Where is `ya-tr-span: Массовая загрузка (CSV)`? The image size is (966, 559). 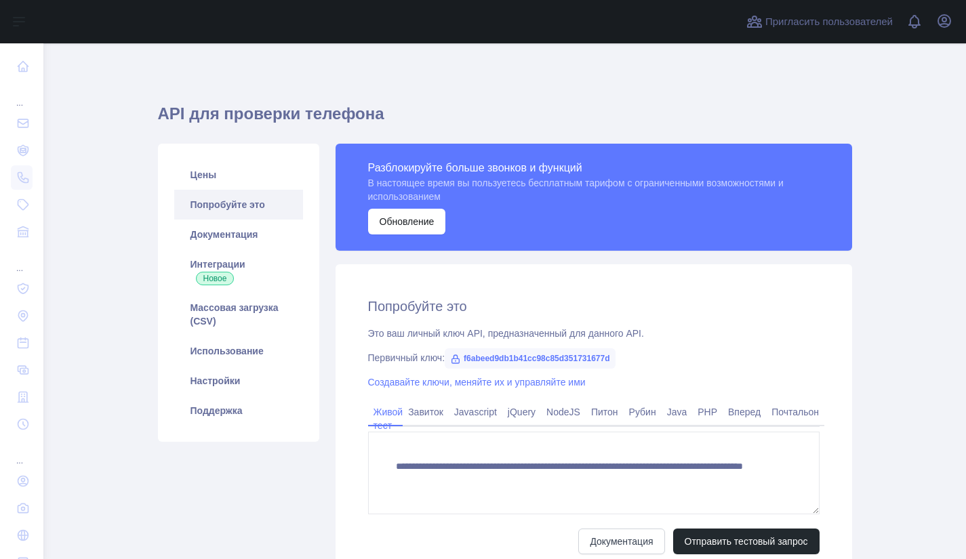 ya-tr-span: Массовая загрузка (CSV) is located at coordinates (235, 315).